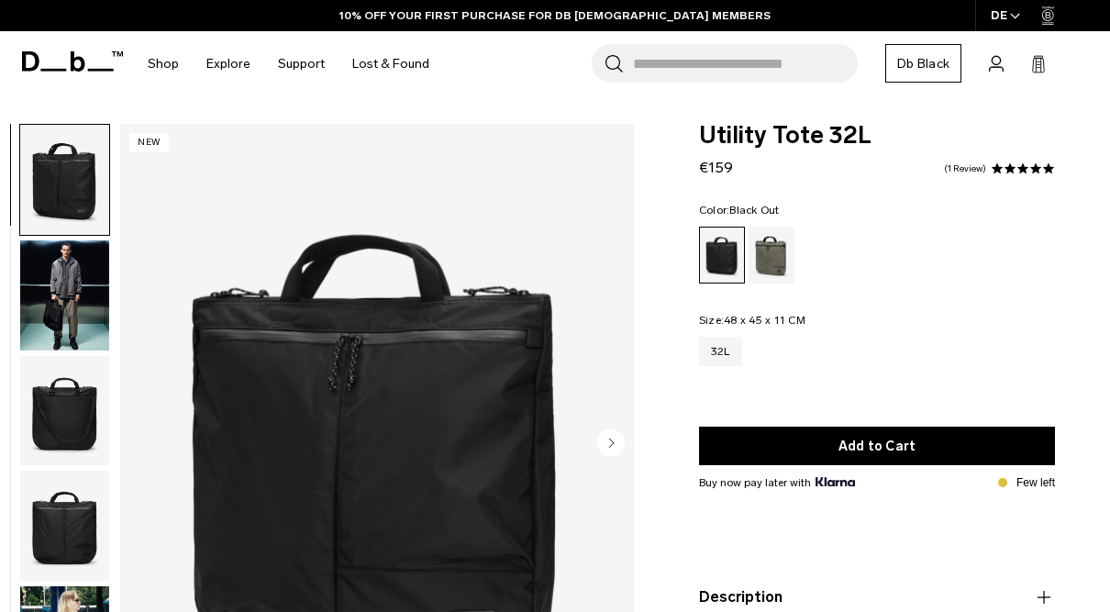 This screenshot has height=612, width=1110. Describe the element at coordinates (149, 142) in the screenshot. I see `p: New` at that location.